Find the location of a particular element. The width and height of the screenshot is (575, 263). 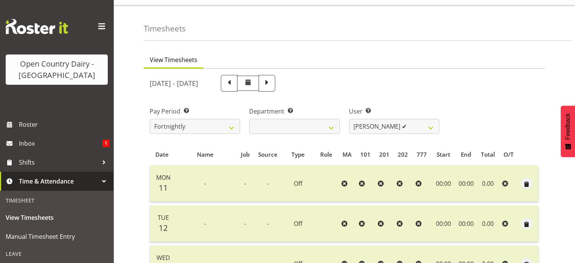

div: Leave is located at coordinates (57, 253).